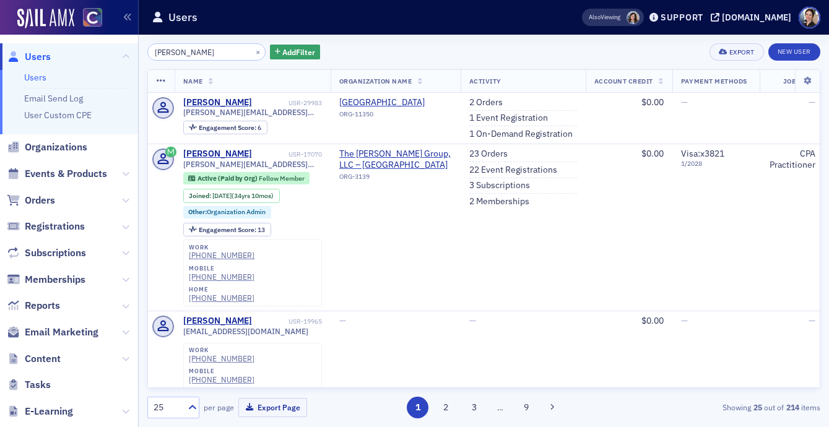 The width and height of the screenshot is (829, 427). I want to click on a: Events & Products, so click(57, 174).